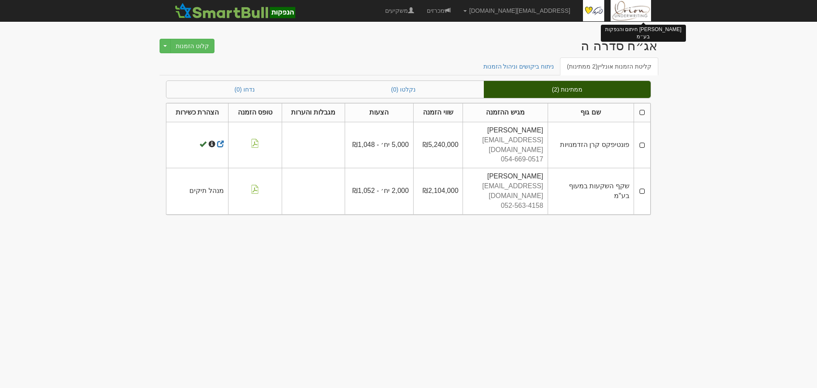 The height and width of the screenshot is (388, 817). I want to click on th: הצהרת כשירות, so click(198, 113).